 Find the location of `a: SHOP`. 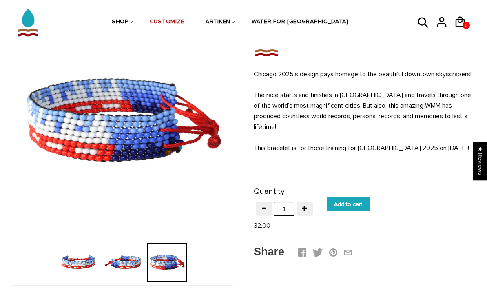

a: SHOP is located at coordinates (120, 22).